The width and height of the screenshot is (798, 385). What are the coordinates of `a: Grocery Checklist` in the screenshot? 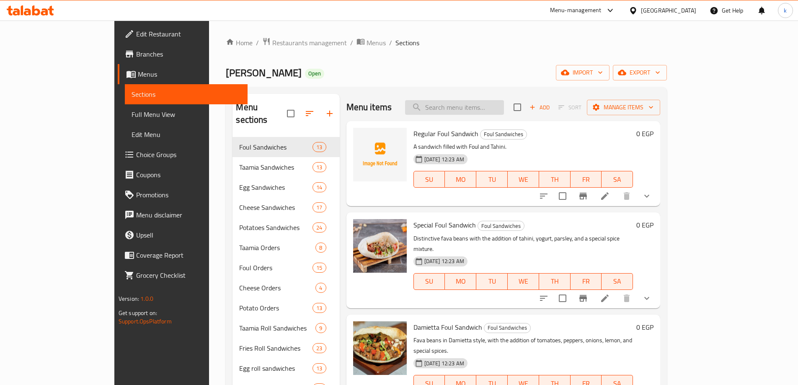 It's located at (183, 275).